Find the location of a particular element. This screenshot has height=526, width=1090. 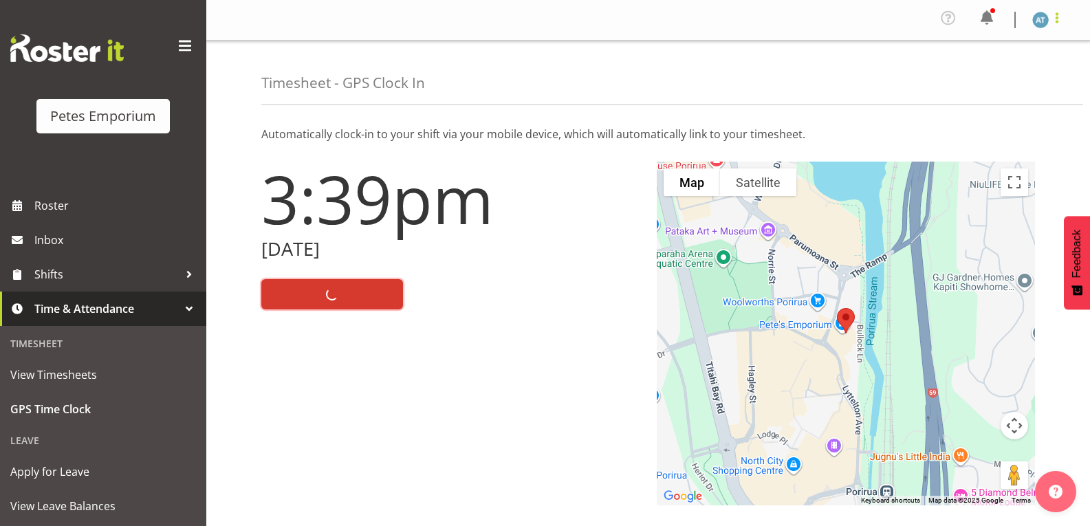

span: Roster is located at coordinates (117, 206).